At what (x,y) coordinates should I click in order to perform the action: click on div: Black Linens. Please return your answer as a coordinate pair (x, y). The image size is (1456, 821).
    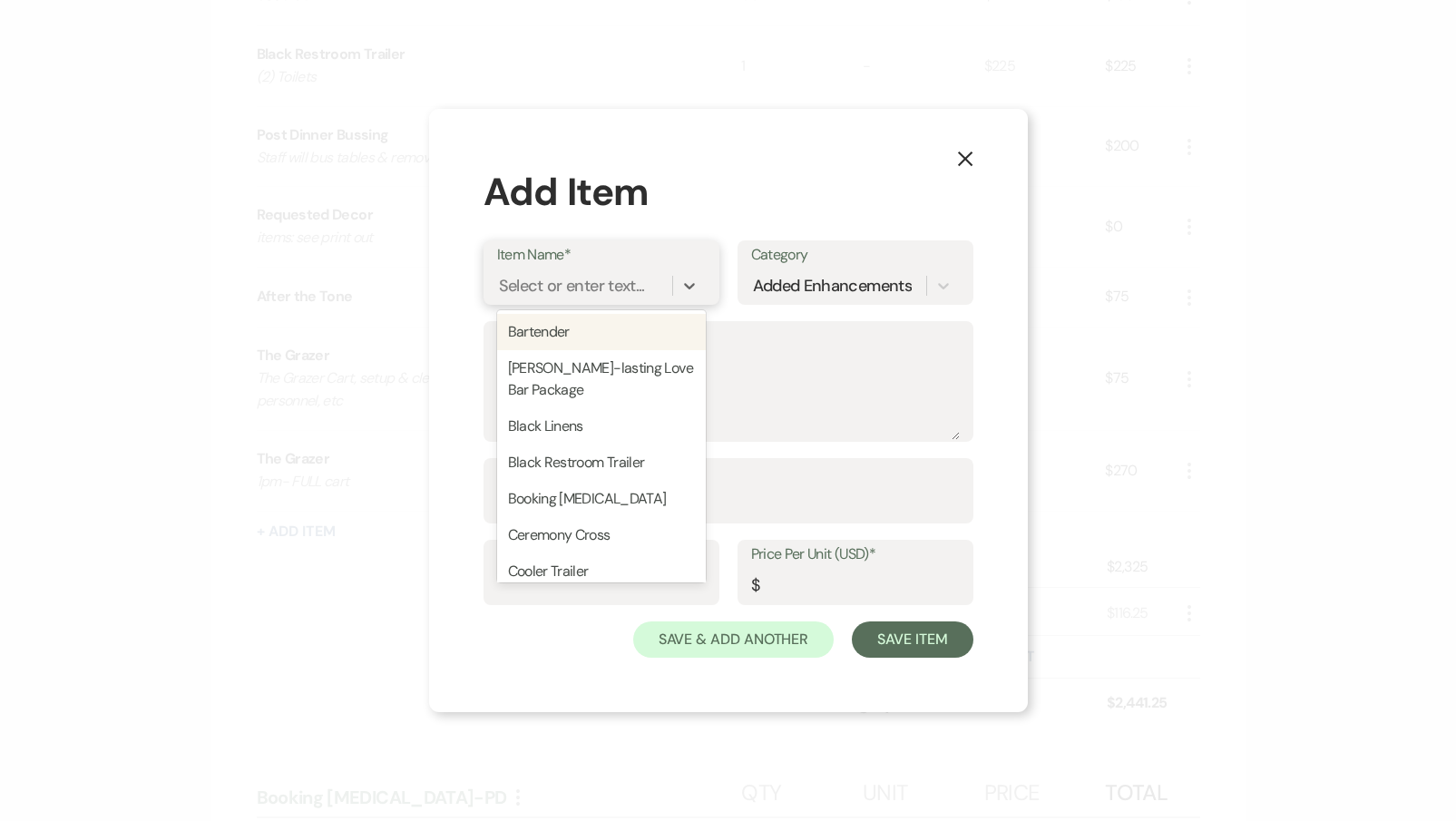
    Looking at the image, I should click on (602, 426).